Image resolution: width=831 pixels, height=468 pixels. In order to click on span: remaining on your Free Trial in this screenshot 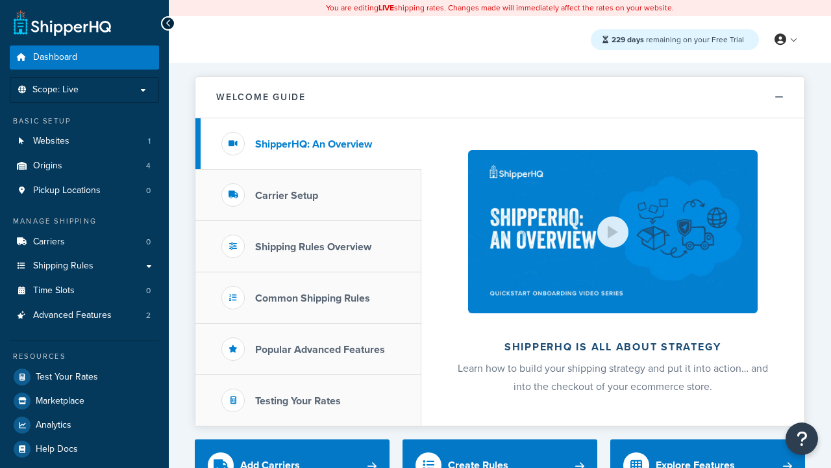, I will do `click(678, 40)`.